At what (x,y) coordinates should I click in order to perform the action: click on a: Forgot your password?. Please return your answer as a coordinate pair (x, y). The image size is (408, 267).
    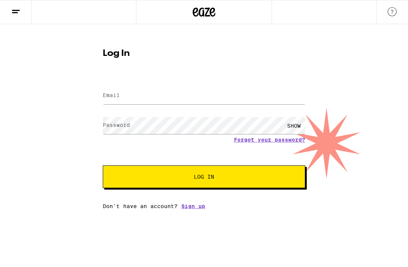
    Looking at the image, I should click on (269, 140).